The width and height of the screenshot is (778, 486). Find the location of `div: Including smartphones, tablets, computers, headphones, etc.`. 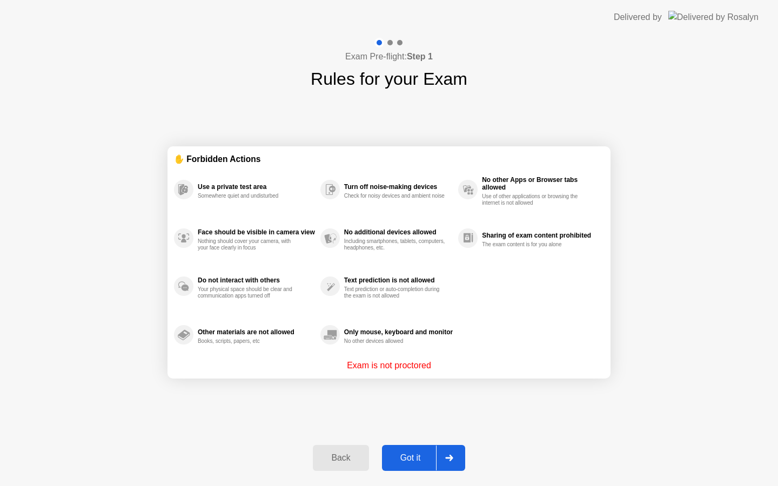

div: Including smartphones, tablets, computers, headphones, etc. is located at coordinates (395, 245).